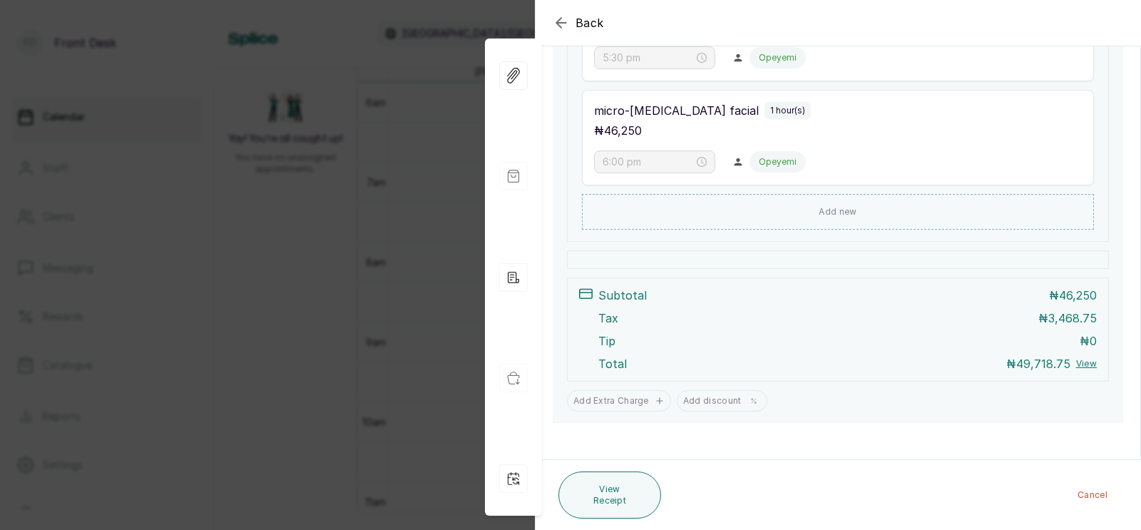 The image size is (1141, 530). What do you see at coordinates (1043, 364) in the screenshot?
I see `span: 49,718.75` at bounding box center [1043, 364].